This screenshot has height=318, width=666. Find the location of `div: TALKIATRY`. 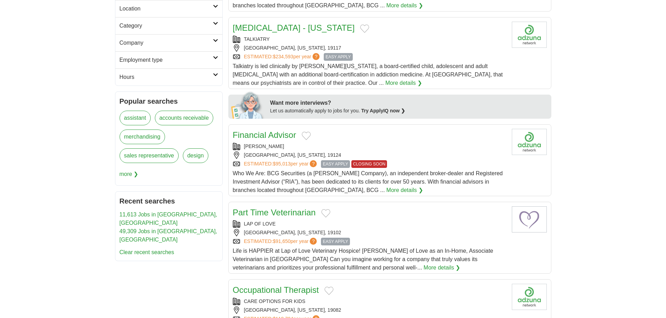

div: TALKIATRY is located at coordinates (369, 39).